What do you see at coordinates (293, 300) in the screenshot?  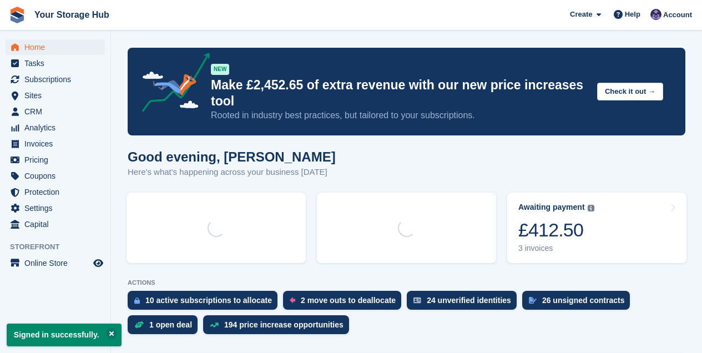 I see `img: move_outs_to_deallocate_icon-f764333ba52eb49d3ac5e1228854f67142a1ed5810a6f6cc68b1a99e826820c5.svg` at bounding box center [293, 300].